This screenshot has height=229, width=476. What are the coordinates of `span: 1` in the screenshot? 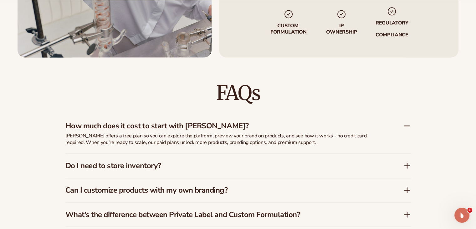 It's located at (470, 210).